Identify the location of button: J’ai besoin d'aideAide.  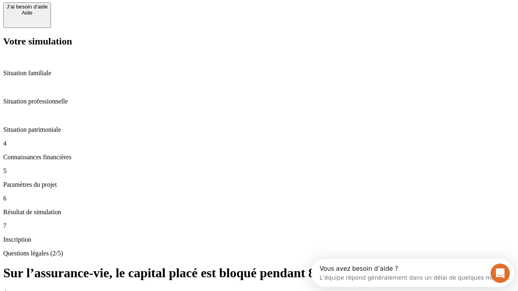
(27, 15).